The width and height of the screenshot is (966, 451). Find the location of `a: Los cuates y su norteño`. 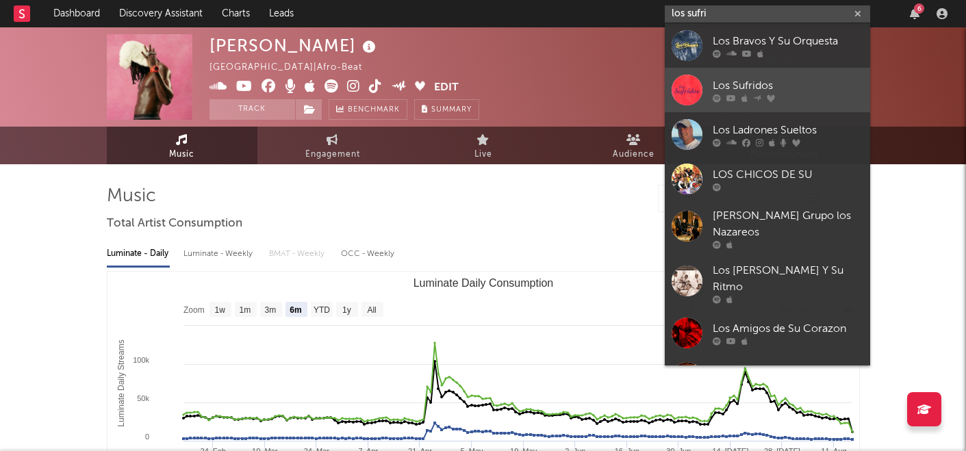

a: Los cuates y su norteño is located at coordinates (767, 377).